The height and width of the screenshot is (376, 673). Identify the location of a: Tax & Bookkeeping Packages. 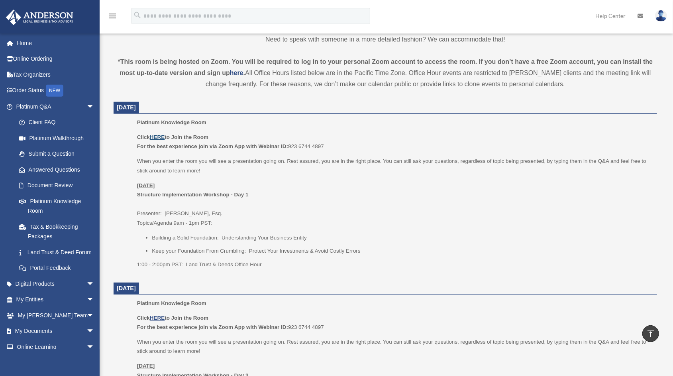
(59, 231).